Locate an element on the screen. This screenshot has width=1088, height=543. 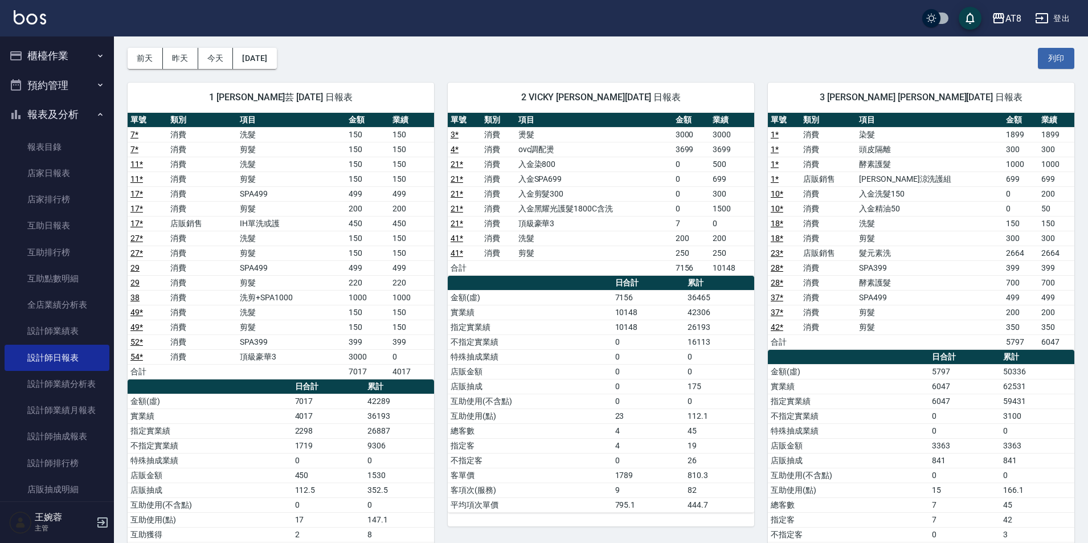
td: 特殊抽成業績 is located at coordinates (848, 431).